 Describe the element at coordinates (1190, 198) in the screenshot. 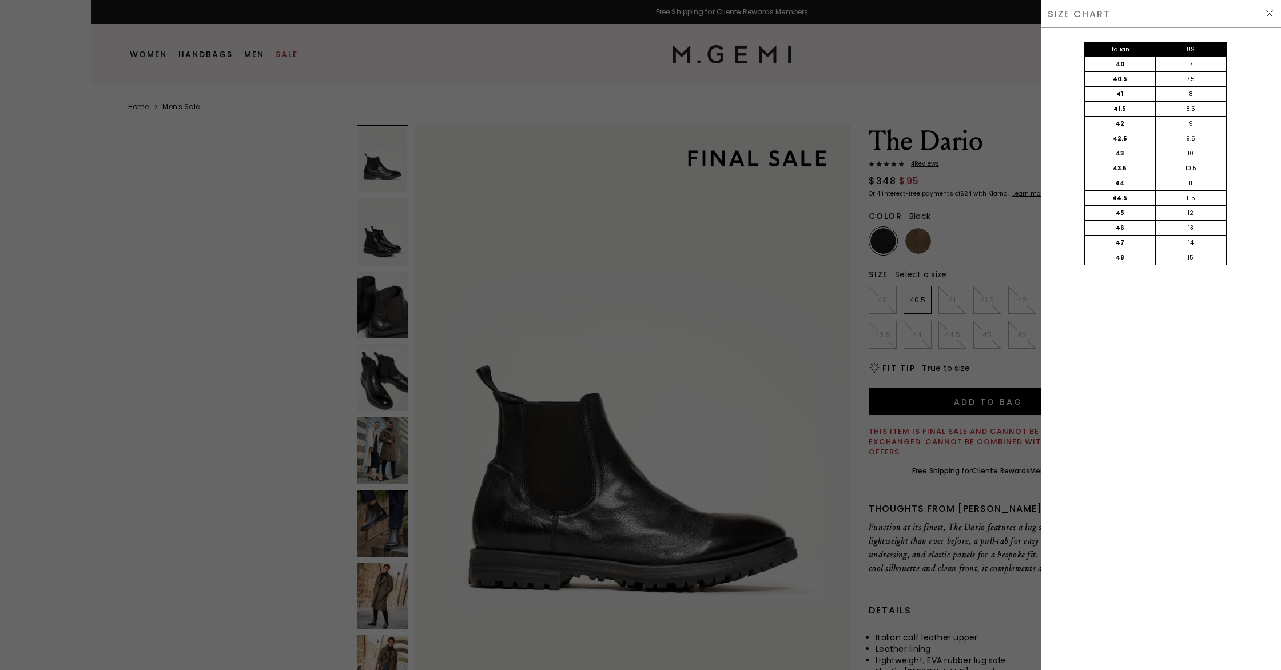

I see `div: 11.5` at that location.